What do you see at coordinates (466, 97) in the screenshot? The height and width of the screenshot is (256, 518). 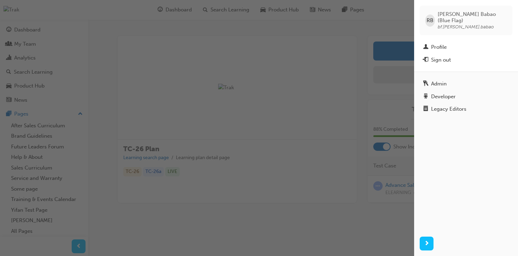 I see `a: Developer` at bounding box center [466, 97].